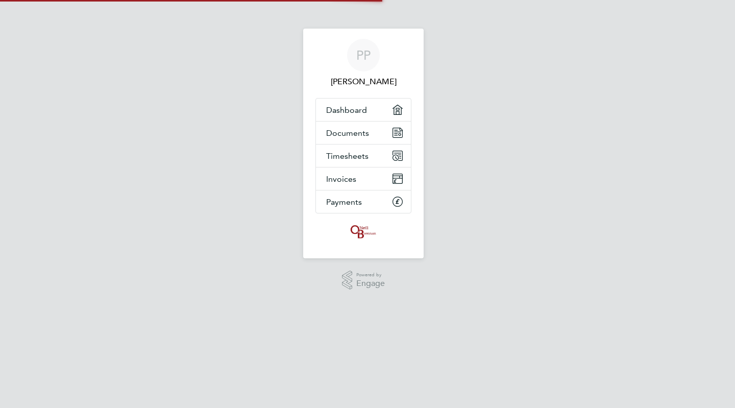 Image resolution: width=735 pixels, height=408 pixels. Describe the element at coordinates (363, 280) in the screenshot. I see `a: Powered byEngage` at that location.